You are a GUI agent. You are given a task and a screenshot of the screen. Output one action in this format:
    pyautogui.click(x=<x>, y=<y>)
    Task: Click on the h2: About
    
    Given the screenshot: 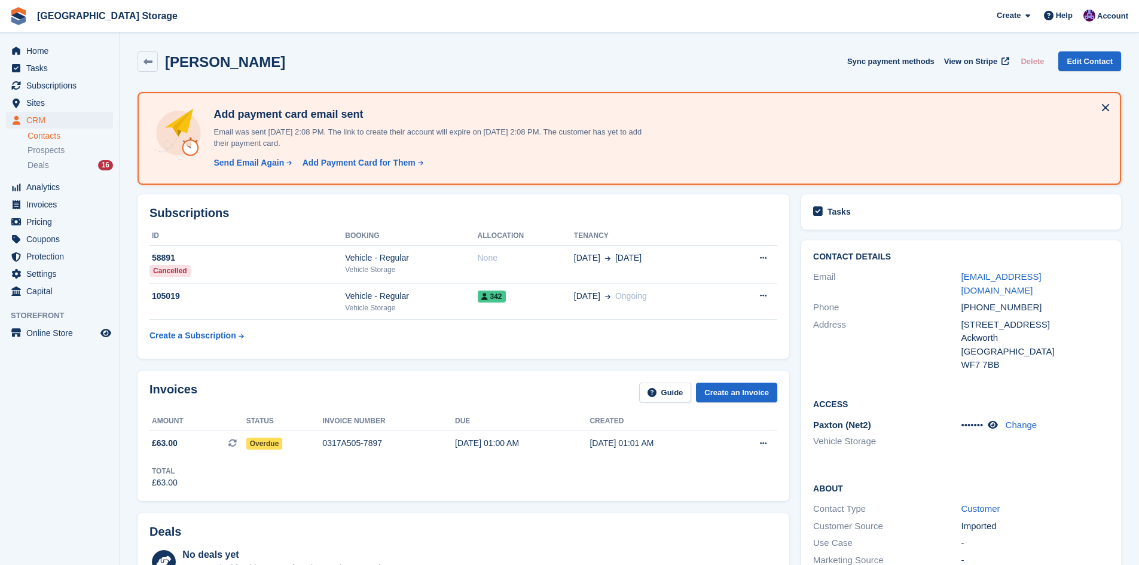 What is the action you would take?
    pyautogui.click(x=961, y=488)
    